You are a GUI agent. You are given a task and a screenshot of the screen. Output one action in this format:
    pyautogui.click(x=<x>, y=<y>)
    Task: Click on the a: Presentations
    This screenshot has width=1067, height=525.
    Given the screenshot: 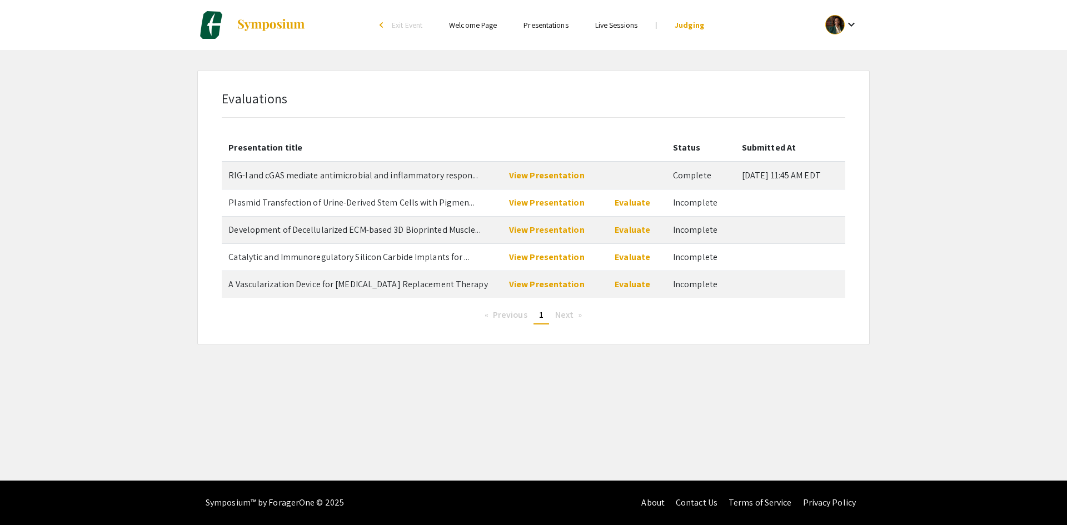 What is the action you would take?
    pyautogui.click(x=546, y=25)
    